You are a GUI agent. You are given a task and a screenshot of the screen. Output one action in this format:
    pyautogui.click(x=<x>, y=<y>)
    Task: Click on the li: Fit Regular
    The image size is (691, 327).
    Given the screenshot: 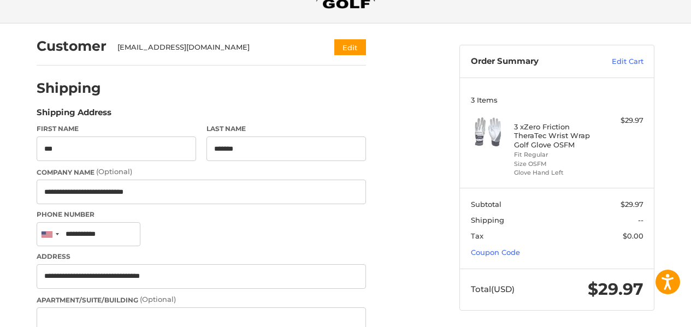 What is the action you would take?
    pyautogui.click(x=555, y=154)
    